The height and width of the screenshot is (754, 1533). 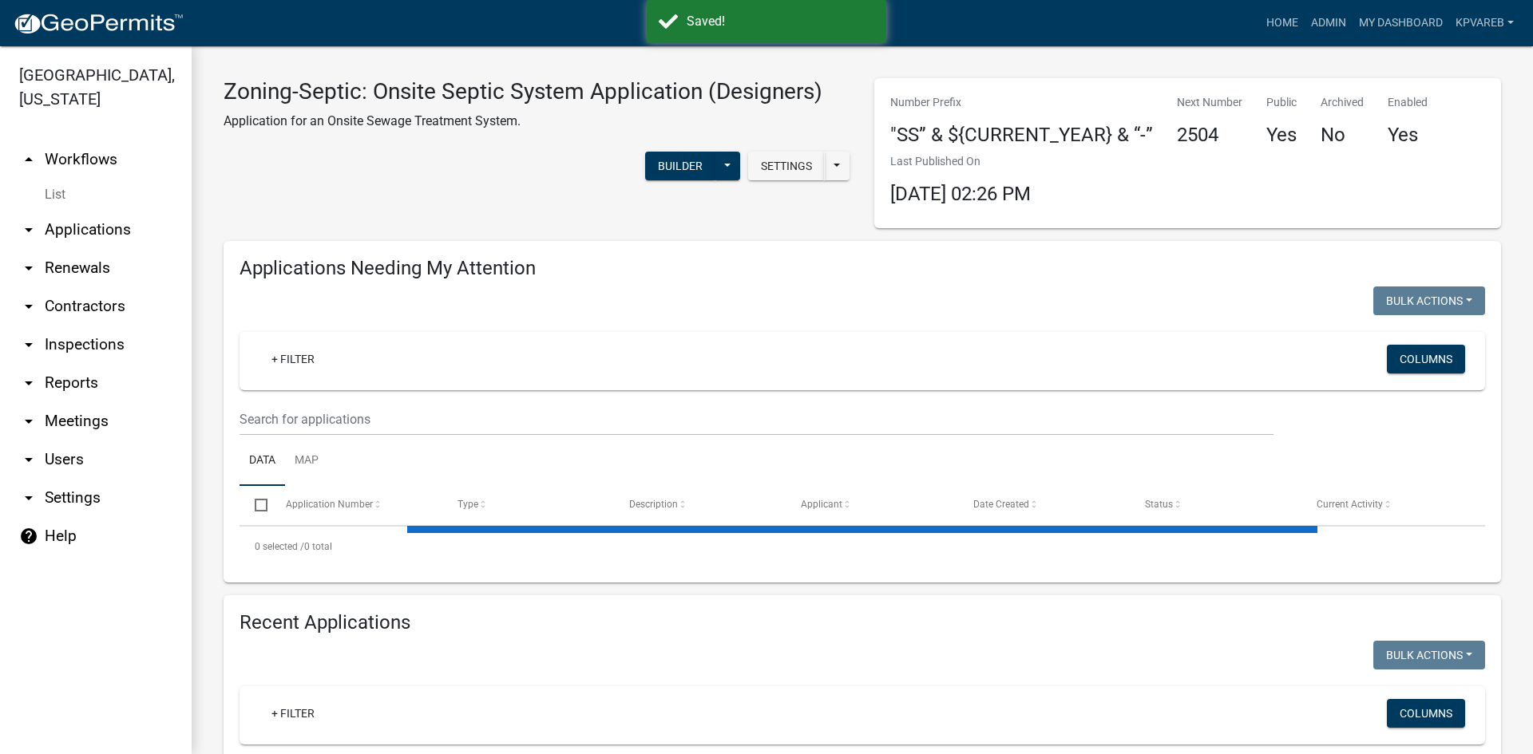 I want to click on datatable-header-cell: Applicant, so click(x=871, y=505).